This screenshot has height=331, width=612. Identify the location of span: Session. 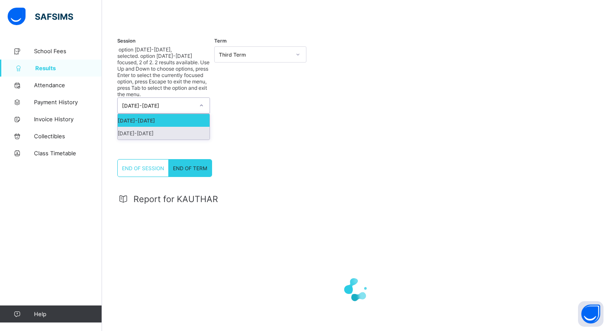
(126, 41).